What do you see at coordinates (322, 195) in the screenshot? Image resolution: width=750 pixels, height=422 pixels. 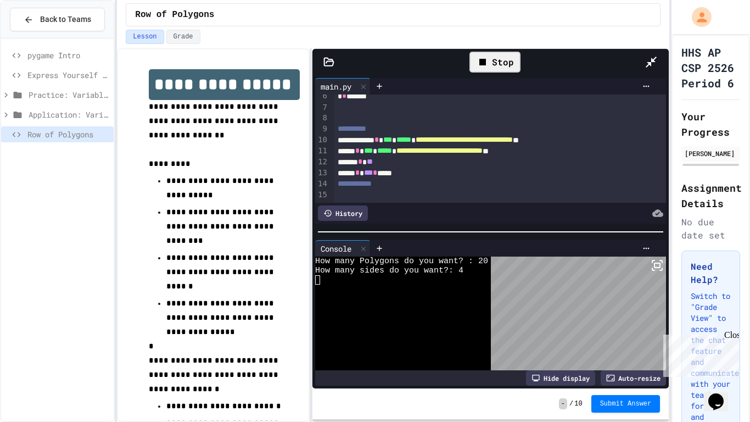 I see `div: 15` at bounding box center [322, 195].